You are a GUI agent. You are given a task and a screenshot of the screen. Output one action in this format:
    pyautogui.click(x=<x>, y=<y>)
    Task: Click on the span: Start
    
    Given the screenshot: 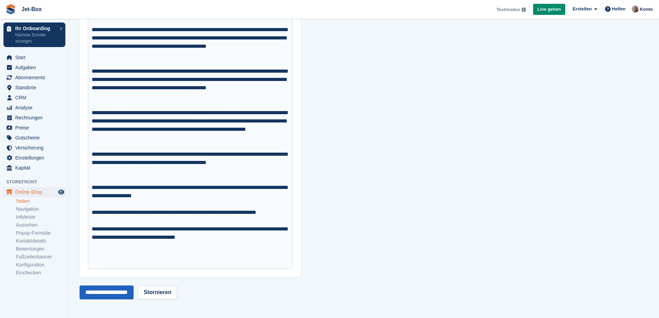 What is the action you would take?
    pyautogui.click(x=36, y=57)
    